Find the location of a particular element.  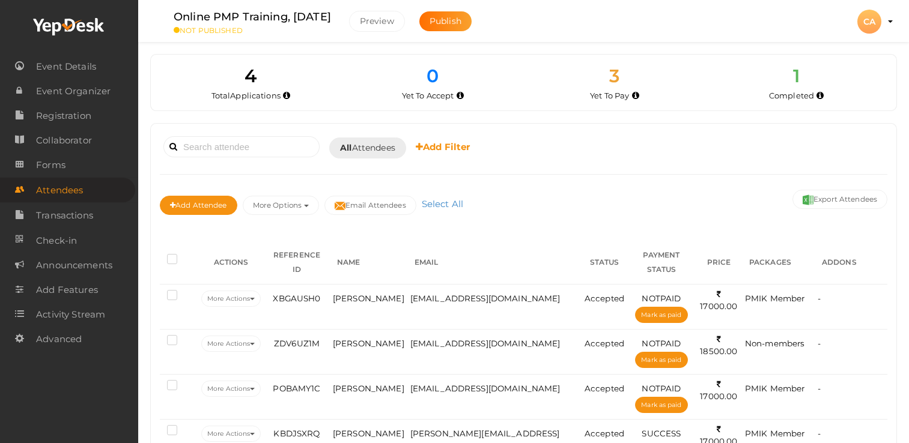

span: Event Details is located at coordinates (66, 67).